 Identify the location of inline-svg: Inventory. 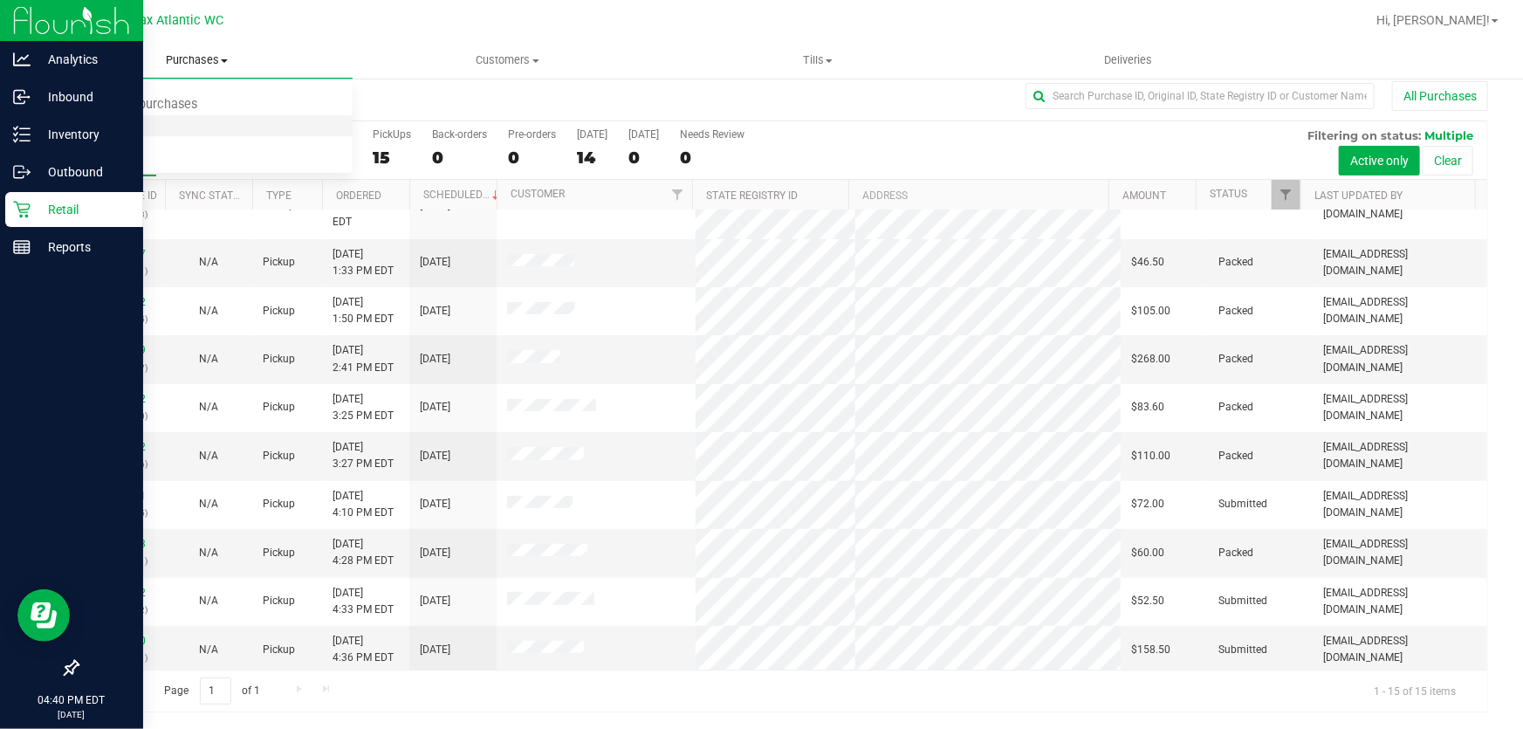
(22, 134).